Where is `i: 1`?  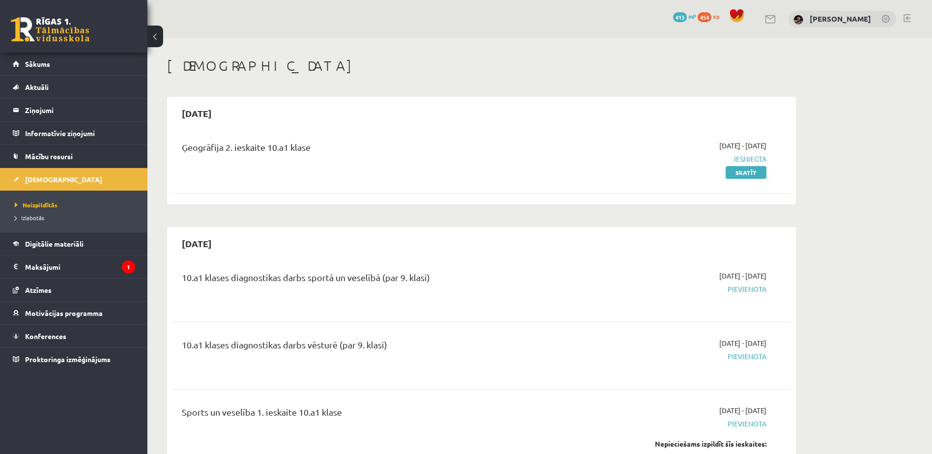 i: 1 is located at coordinates (128, 267).